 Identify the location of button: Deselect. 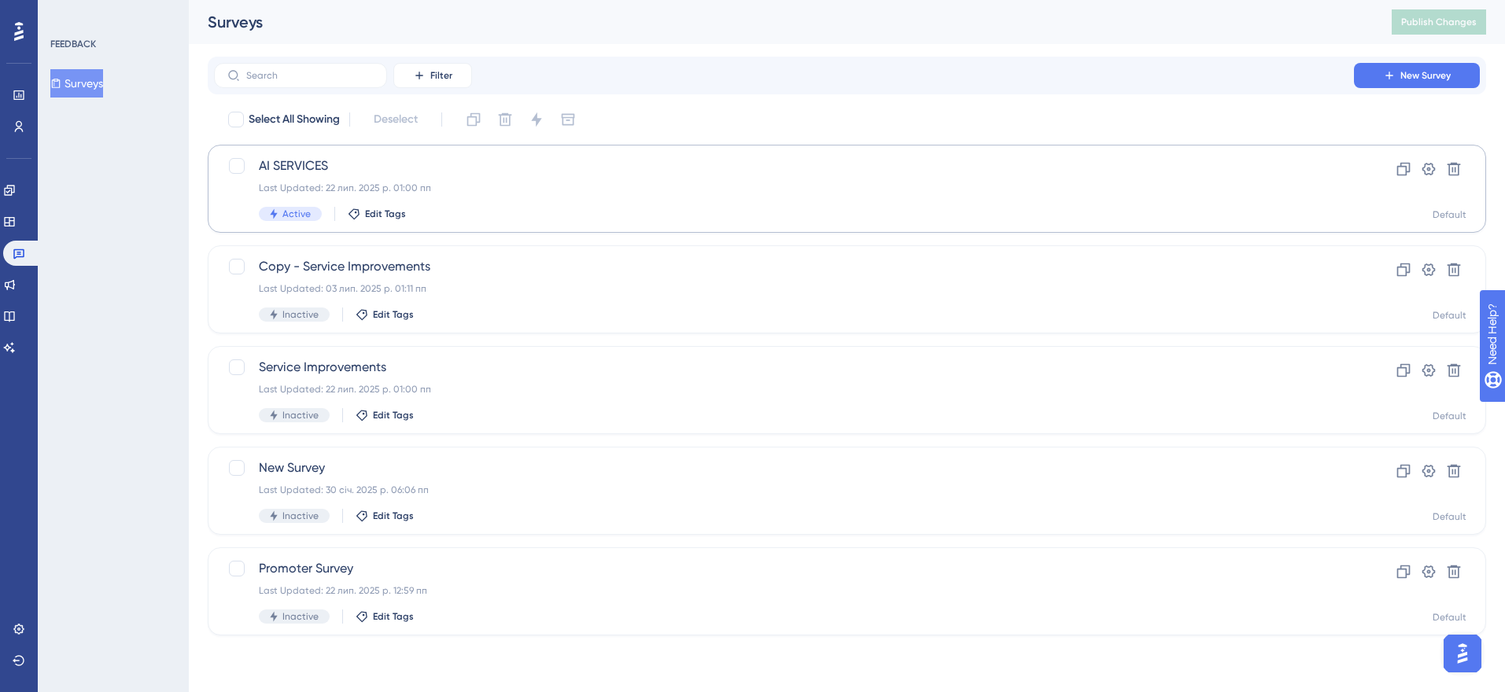
(396, 120).